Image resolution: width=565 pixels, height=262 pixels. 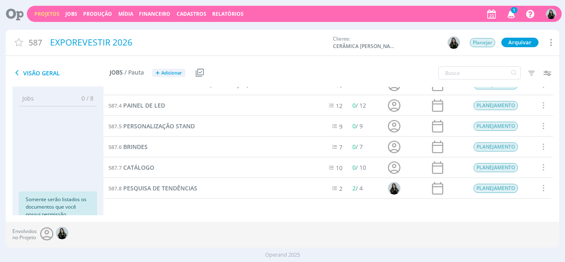 I want to click on span: 7, so click(x=341, y=147).